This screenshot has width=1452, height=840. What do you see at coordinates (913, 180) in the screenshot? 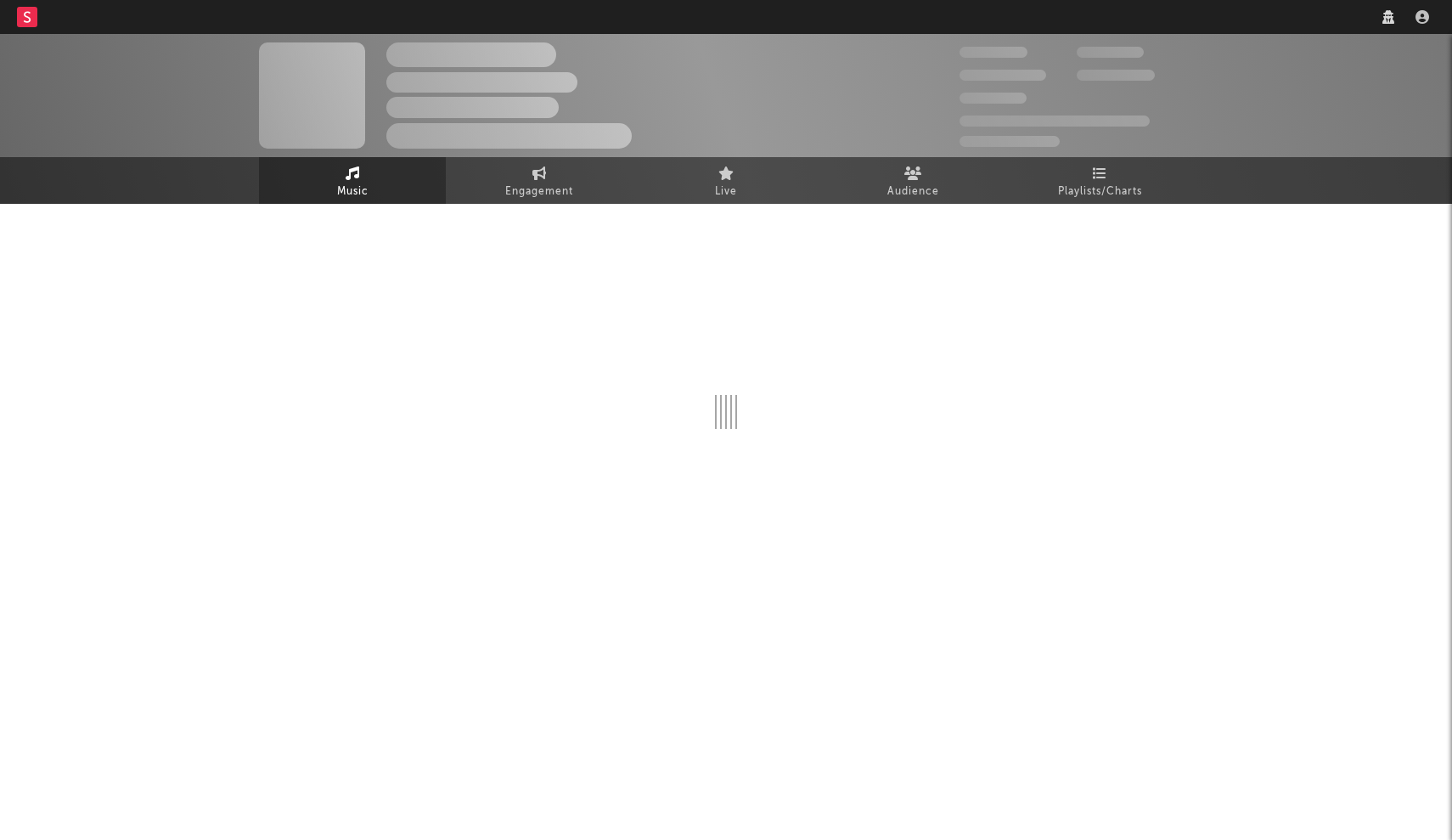
I see `a: Audience` at bounding box center [913, 180].